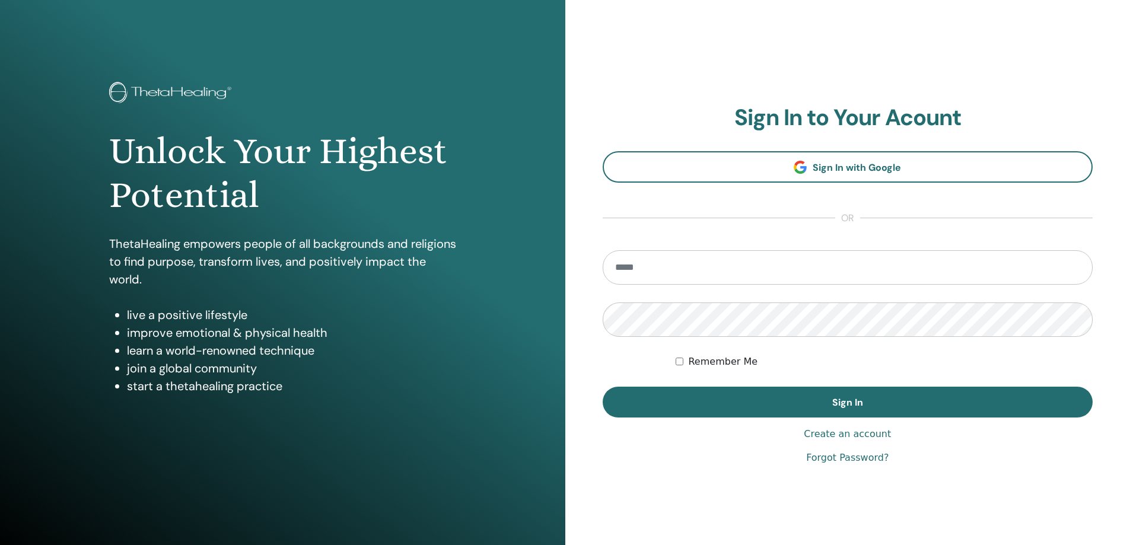 This screenshot has height=545, width=1130. What do you see at coordinates (848, 118) in the screenshot?
I see `h2: Sign In to Your Acount` at bounding box center [848, 118].